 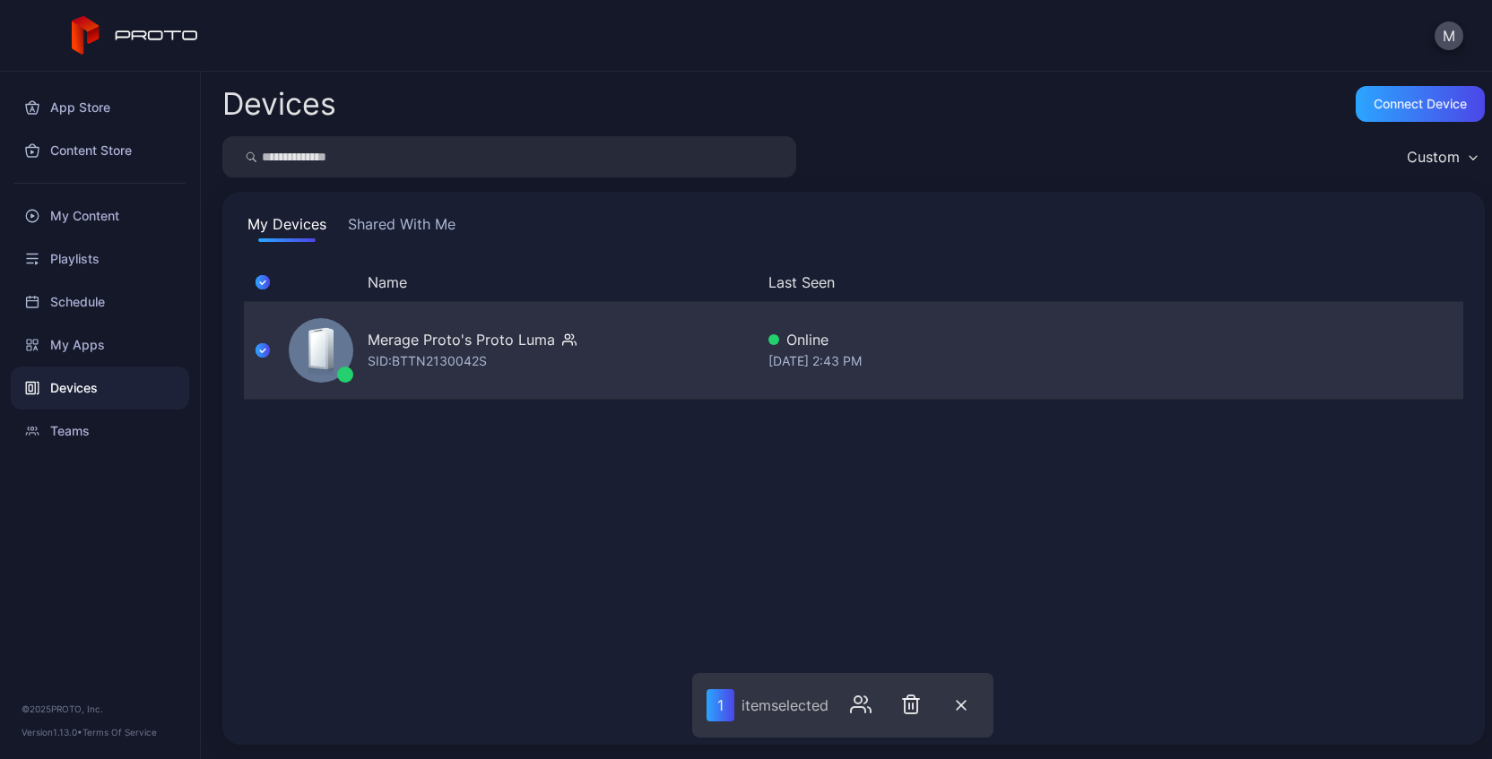 What do you see at coordinates (100, 345) in the screenshot?
I see `div: My Apps` at bounding box center [100, 345].